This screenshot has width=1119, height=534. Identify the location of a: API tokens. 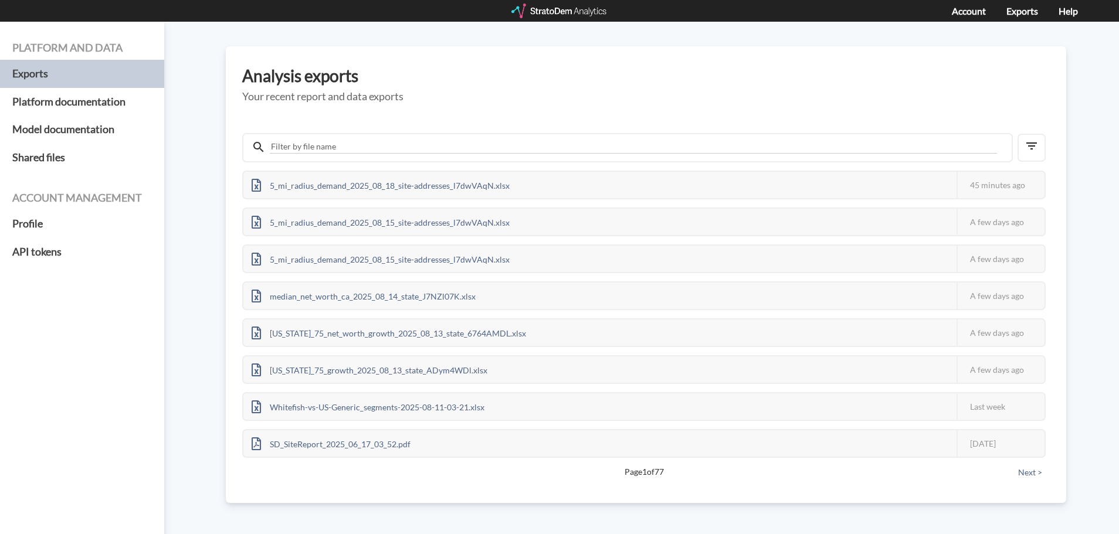
(82, 252).